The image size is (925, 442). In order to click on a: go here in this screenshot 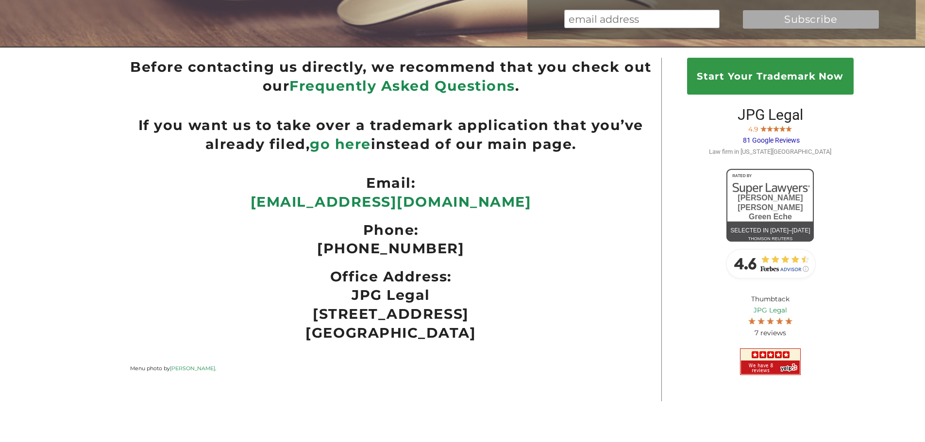, I will do `click(340, 144)`.